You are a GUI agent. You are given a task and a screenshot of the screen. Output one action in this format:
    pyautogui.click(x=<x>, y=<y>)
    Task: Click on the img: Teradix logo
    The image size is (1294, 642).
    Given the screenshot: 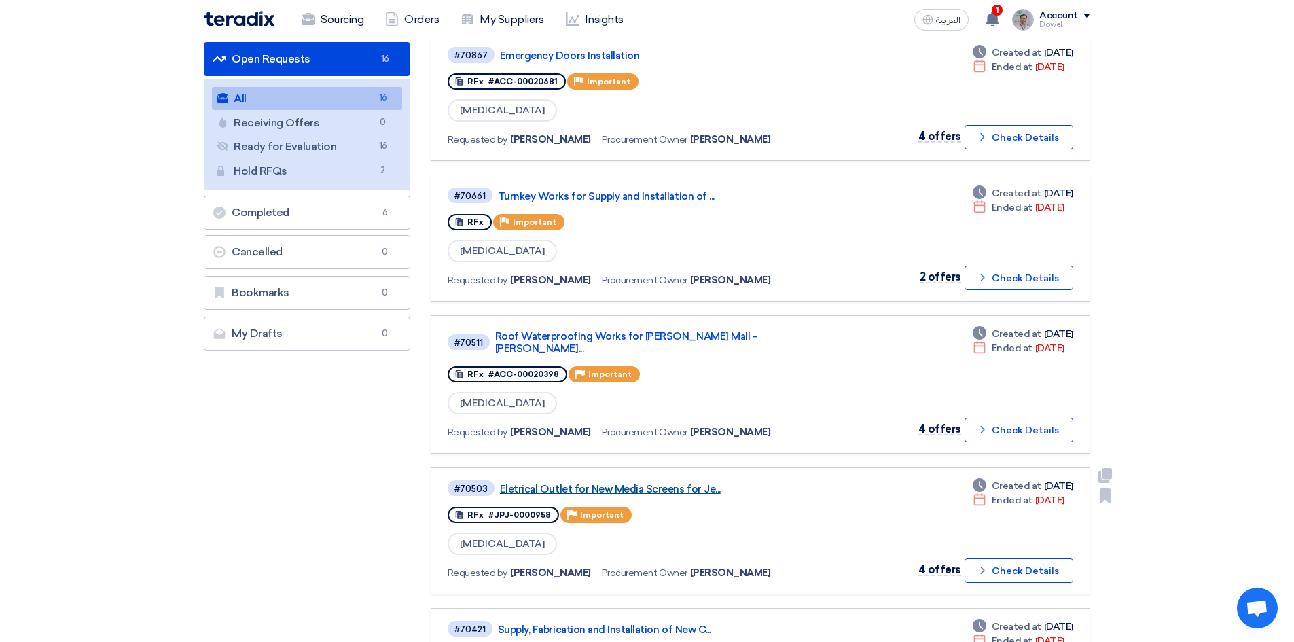 What is the action you would take?
    pyautogui.click(x=239, y=18)
    